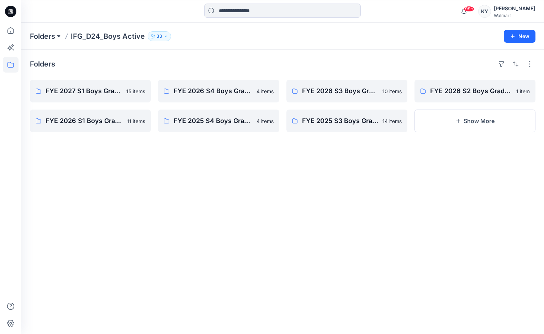 The image size is (544, 334). Describe the element at coordinates (469, 9) in the screenshot. I see `span: 99+` at that location.